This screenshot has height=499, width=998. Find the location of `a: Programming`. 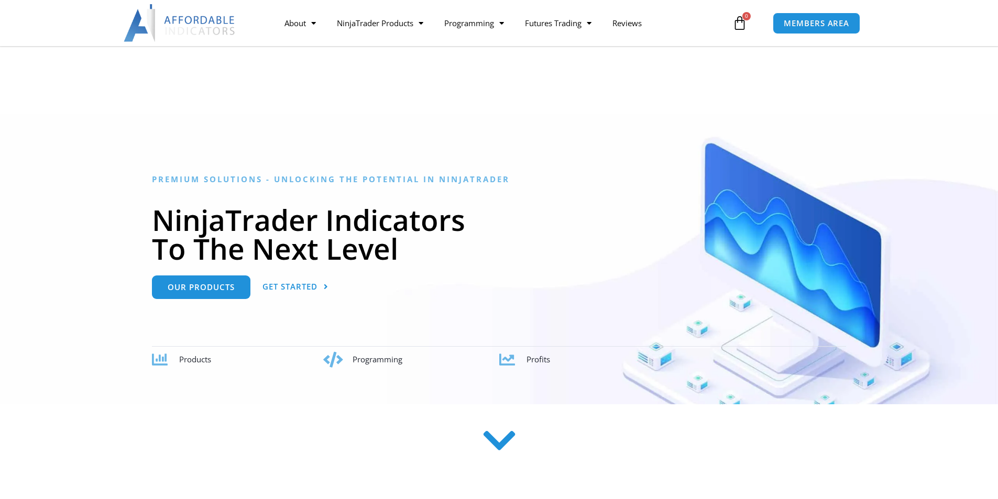

a: Programming is located at coordinates (474, 23).